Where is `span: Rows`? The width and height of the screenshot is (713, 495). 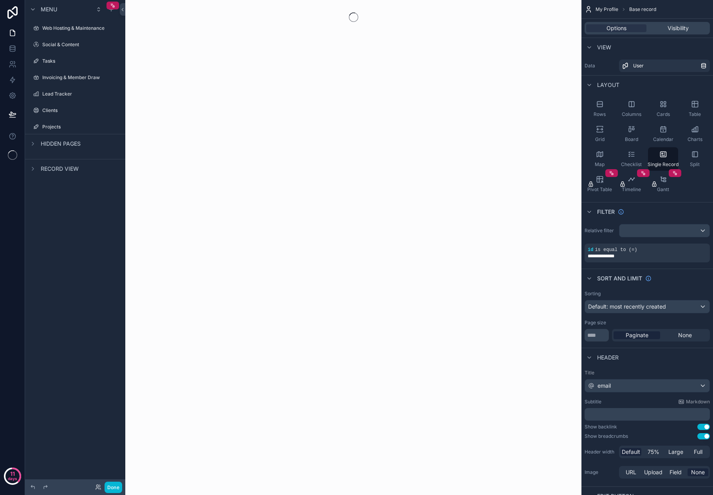
span: Rows is located at coordinates (600, 114).